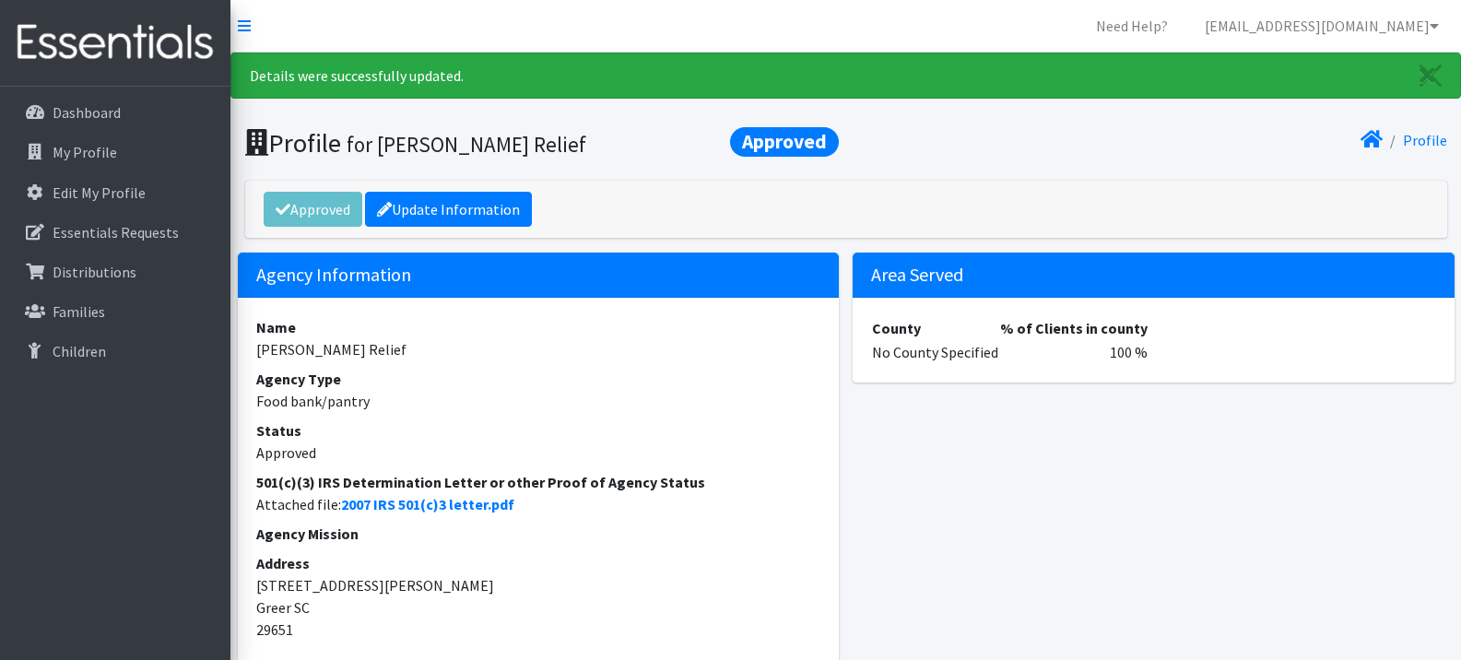  I want to click on h5: Agency Information, so click(538, 275).